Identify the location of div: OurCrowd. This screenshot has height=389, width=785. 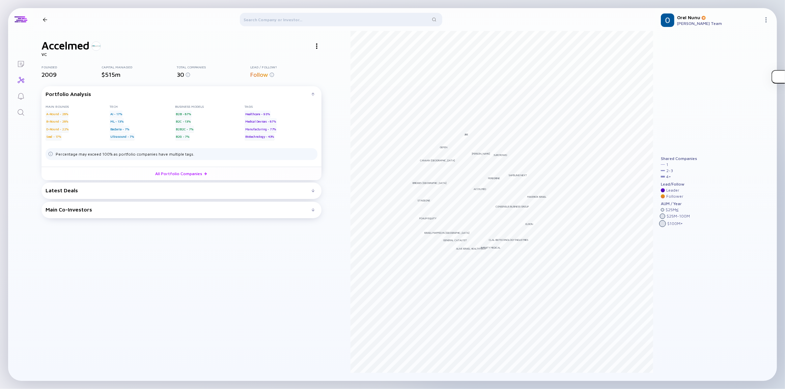
(500, 155).